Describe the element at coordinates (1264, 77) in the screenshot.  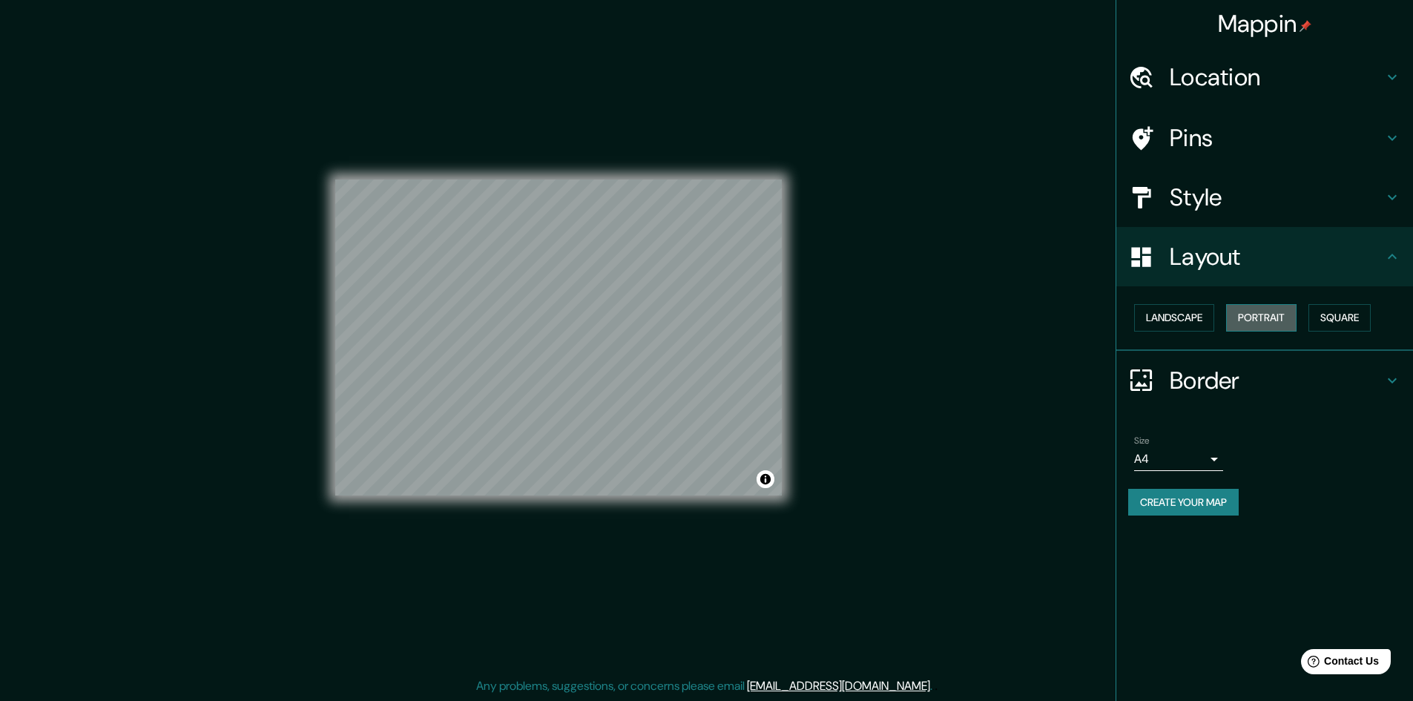
I see `div: Location` at that location.